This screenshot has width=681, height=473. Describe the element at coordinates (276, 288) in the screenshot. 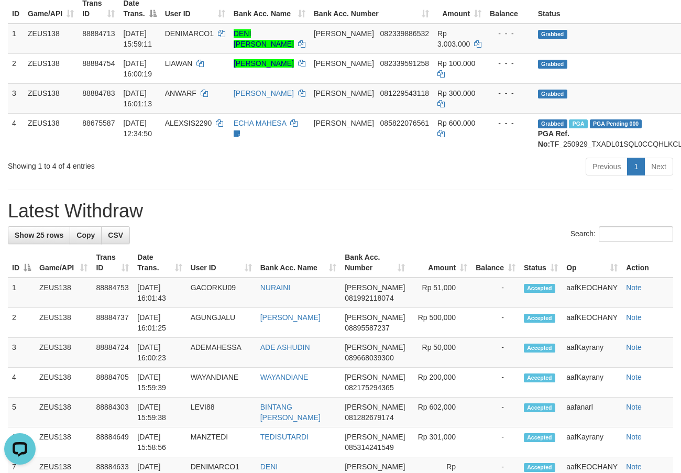

I see `a: NURAINI` at that location.